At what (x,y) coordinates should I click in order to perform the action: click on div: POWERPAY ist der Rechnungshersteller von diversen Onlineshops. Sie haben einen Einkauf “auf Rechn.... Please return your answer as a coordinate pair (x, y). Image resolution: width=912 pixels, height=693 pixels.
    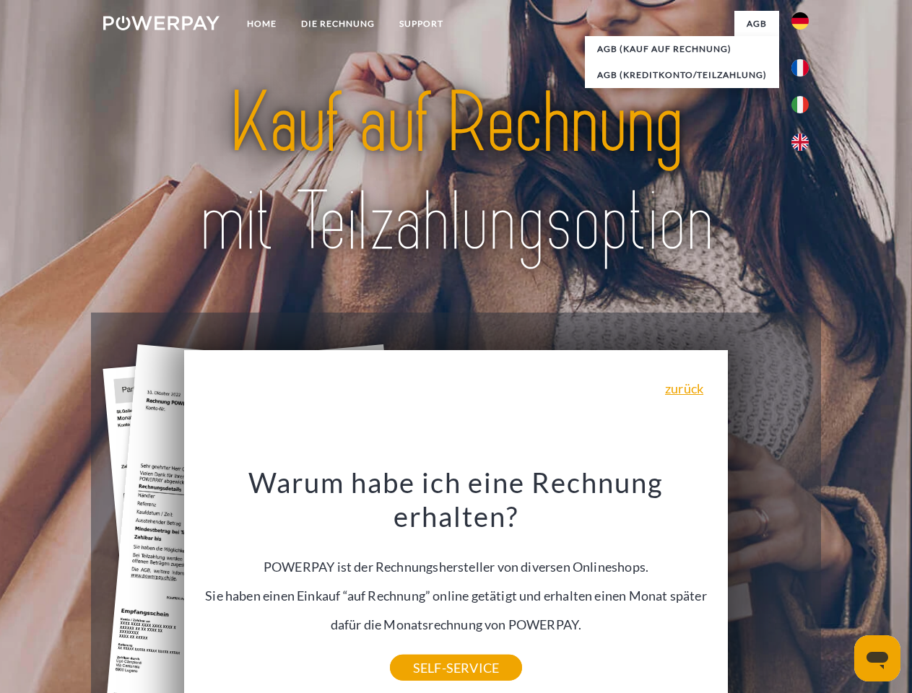
    Looking at the image, I should click on (456, 566).